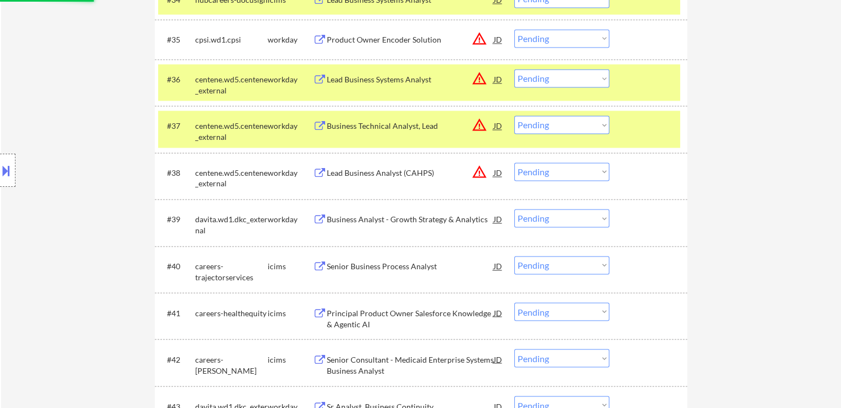  I want to click on div: #35, so click(176, 40).